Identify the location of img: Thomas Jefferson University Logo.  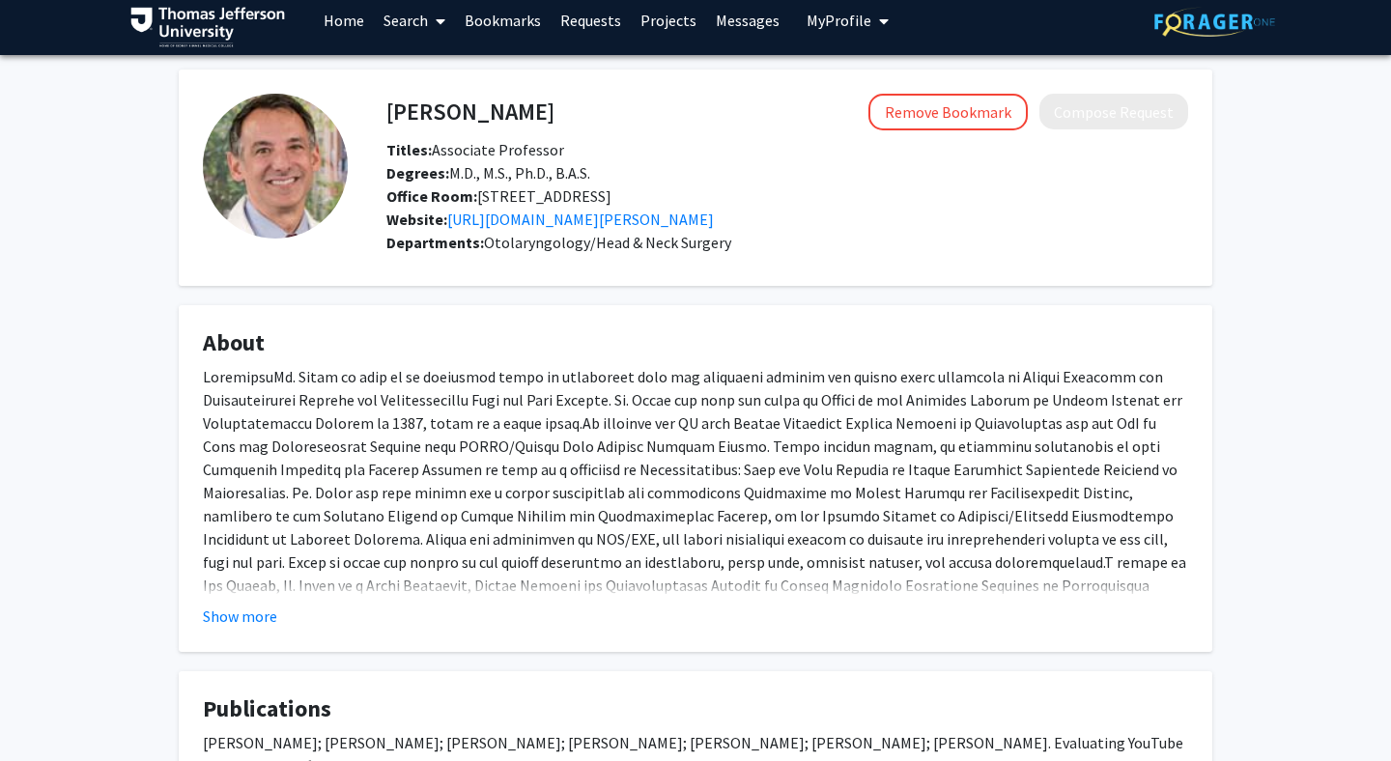
(208, 27).